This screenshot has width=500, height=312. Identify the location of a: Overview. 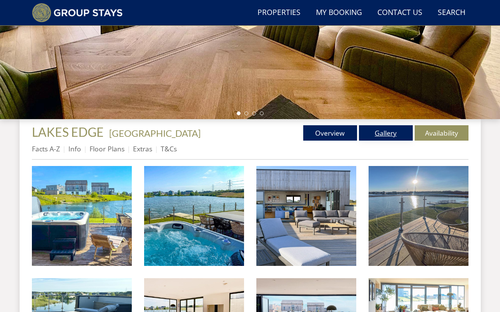
(330, 133).